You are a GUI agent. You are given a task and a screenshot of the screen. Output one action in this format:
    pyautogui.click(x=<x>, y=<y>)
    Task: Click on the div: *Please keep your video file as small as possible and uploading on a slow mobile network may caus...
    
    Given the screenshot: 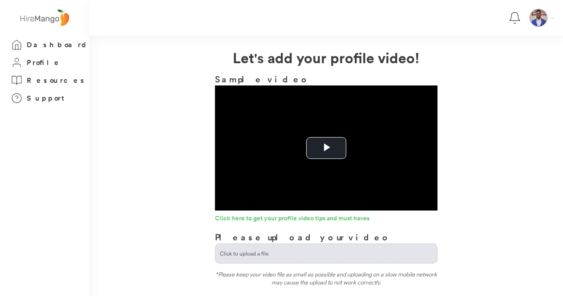 What is the action you would take?
    pyautogui.click(x=326, y=280)
    